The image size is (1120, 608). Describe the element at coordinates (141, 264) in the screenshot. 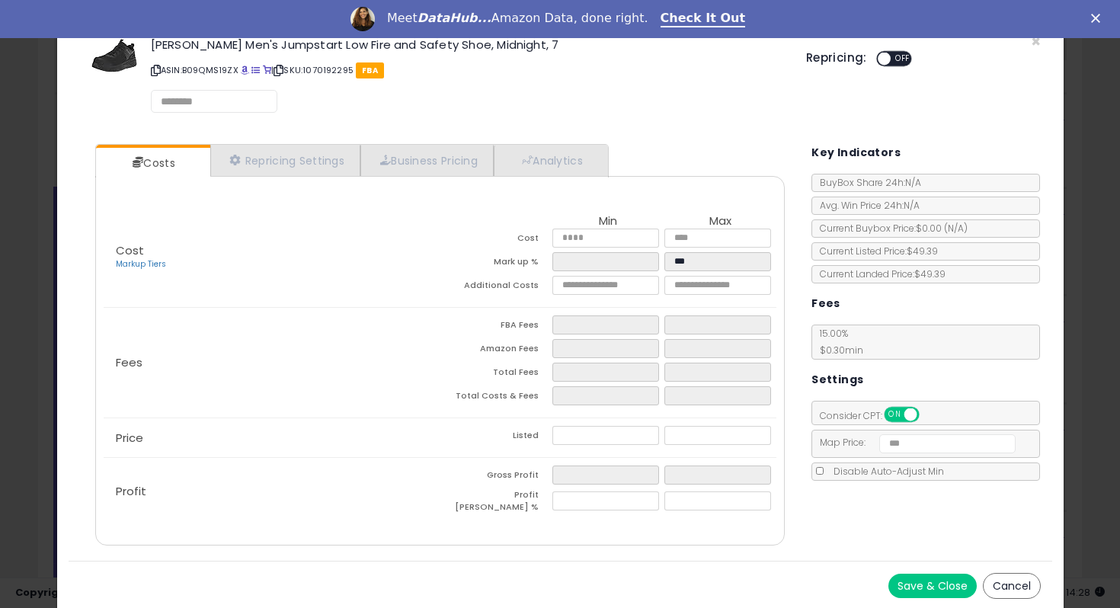

I see `a: Markup Tiers` at that location.